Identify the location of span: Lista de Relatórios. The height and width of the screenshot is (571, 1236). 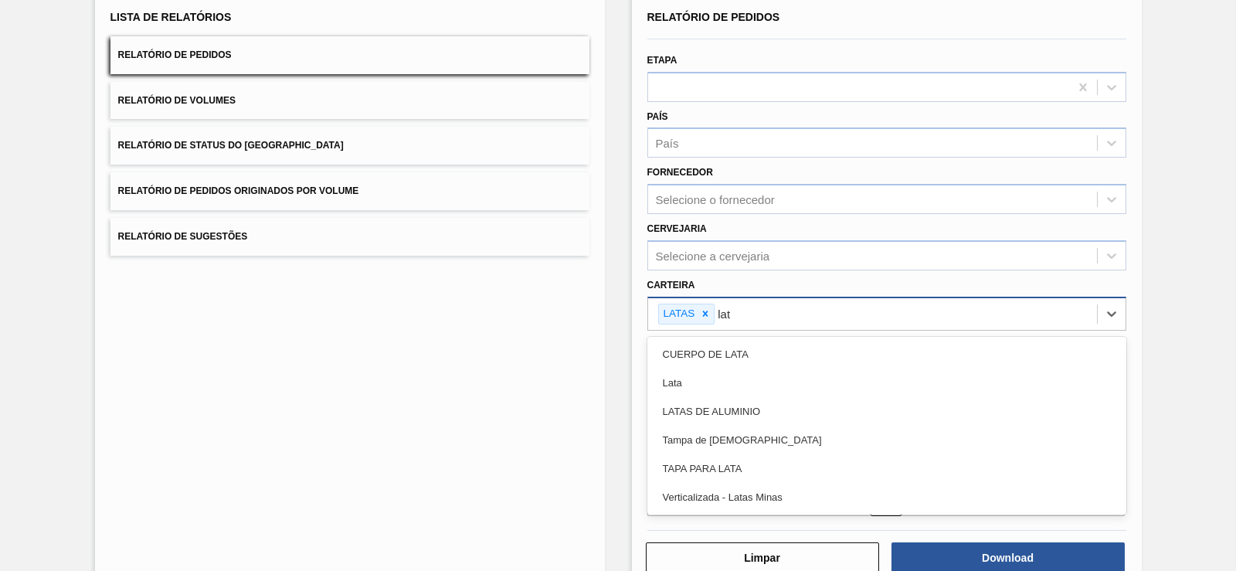
(171, 17).